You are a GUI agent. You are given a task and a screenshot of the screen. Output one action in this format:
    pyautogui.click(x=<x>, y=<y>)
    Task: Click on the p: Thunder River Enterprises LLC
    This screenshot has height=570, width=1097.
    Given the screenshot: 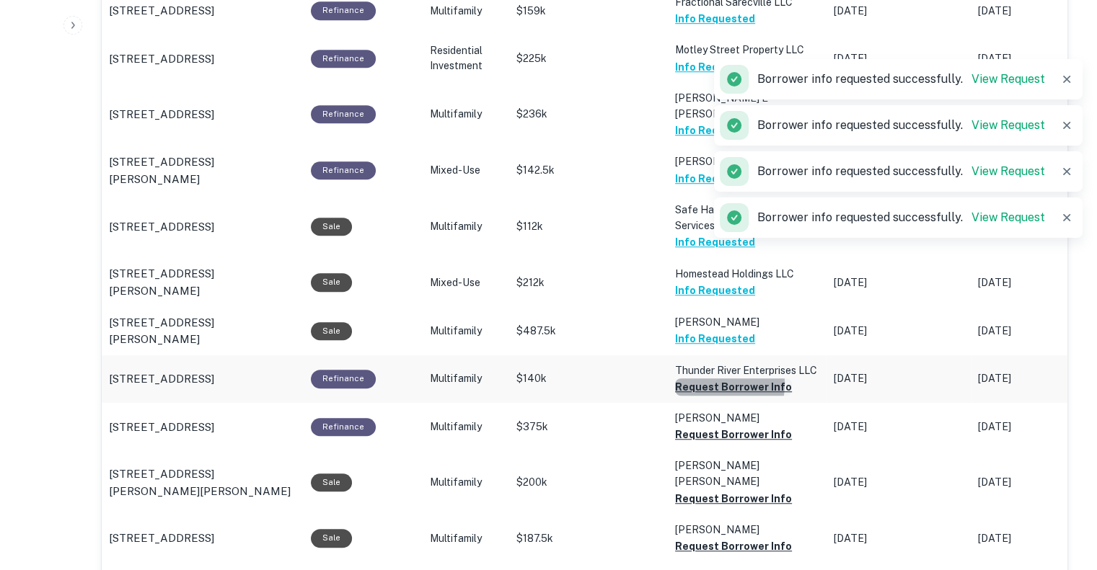 What is the action you would take?
    pyautogui.click(x=747, y=371)
    